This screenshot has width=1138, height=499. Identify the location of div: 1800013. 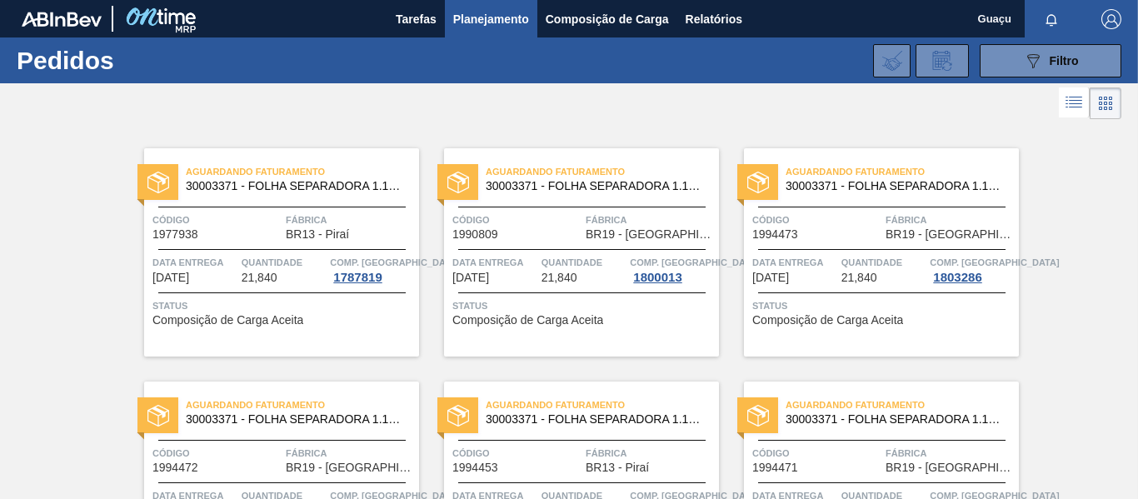
(657, 277).